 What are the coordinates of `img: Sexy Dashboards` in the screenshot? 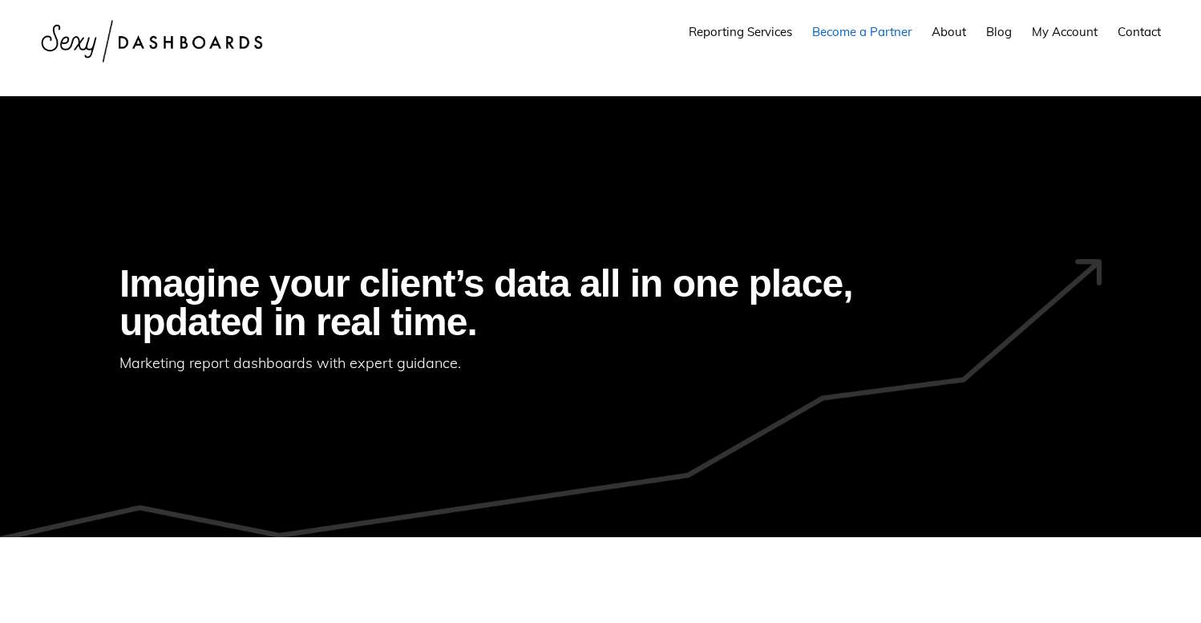 It's located at (152, 41).